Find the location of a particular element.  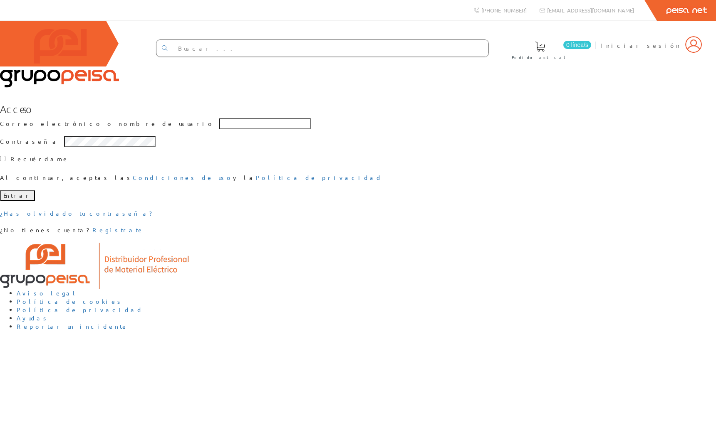

span: 0 línea/s is located at coordinates (577, 45).